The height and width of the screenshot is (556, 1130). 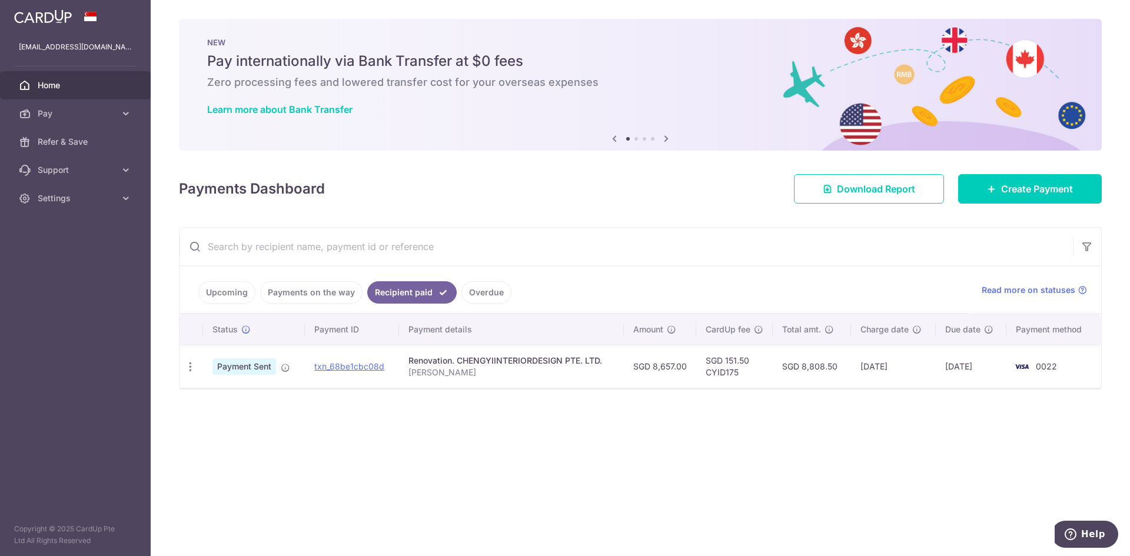 I want to click on span: 0022, so click(x=1046, y=366).